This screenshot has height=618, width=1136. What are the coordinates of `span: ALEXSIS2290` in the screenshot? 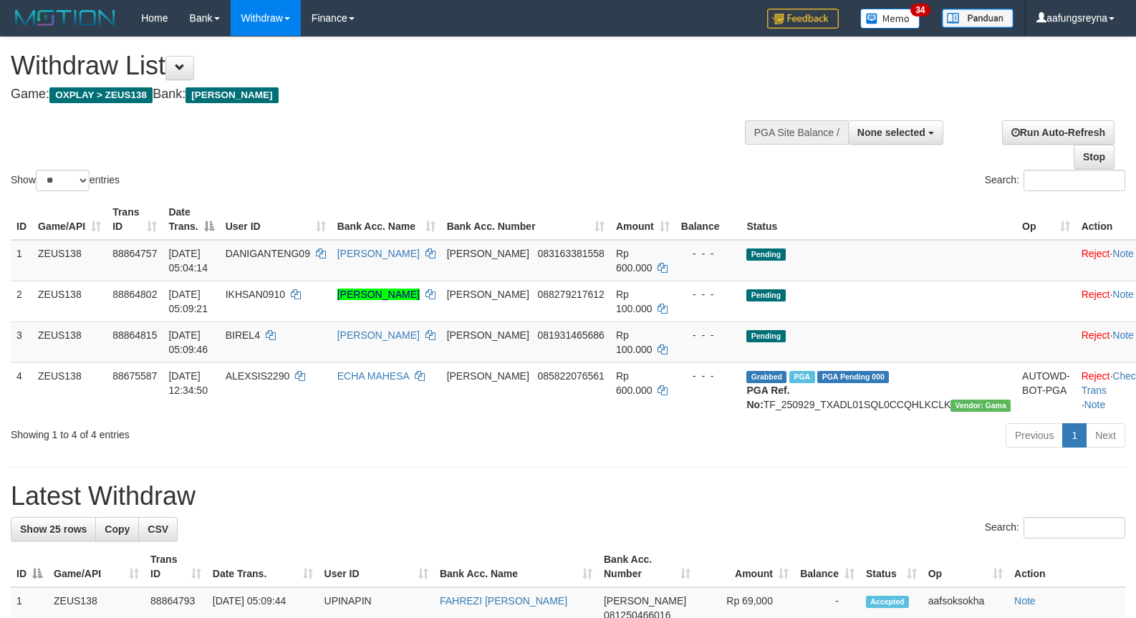 It's located at (258, 376).